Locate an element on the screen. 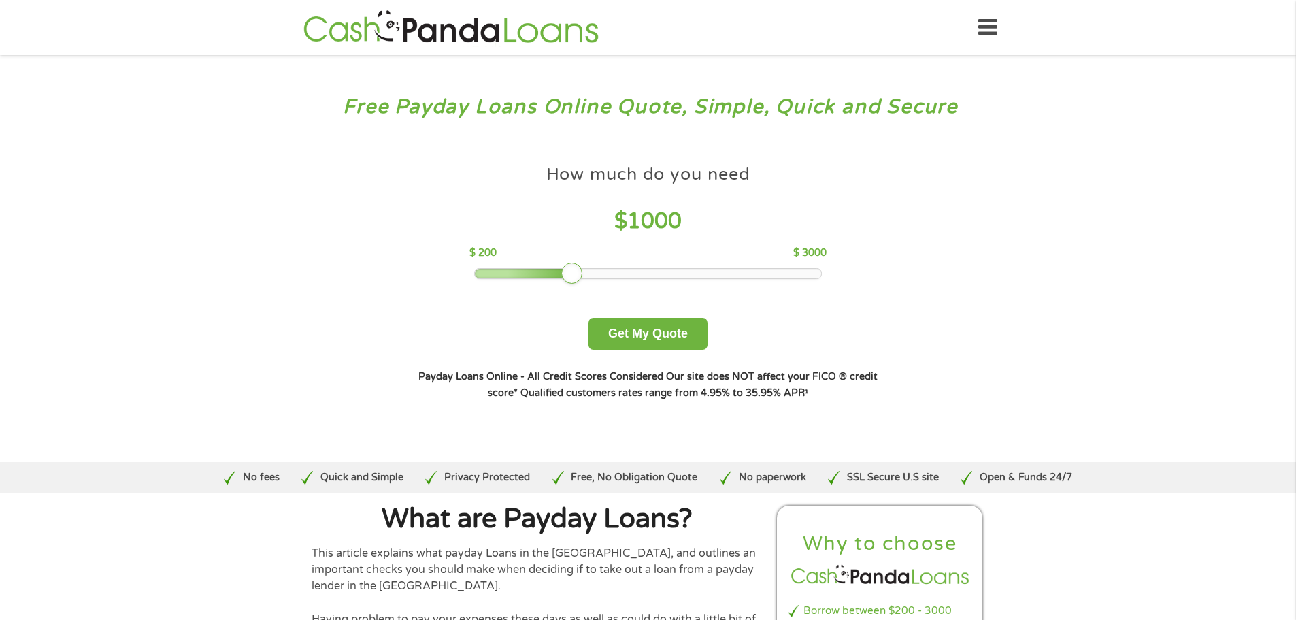 The image size is (1296, 620). p: No fees is located at coordinates (261, 477).